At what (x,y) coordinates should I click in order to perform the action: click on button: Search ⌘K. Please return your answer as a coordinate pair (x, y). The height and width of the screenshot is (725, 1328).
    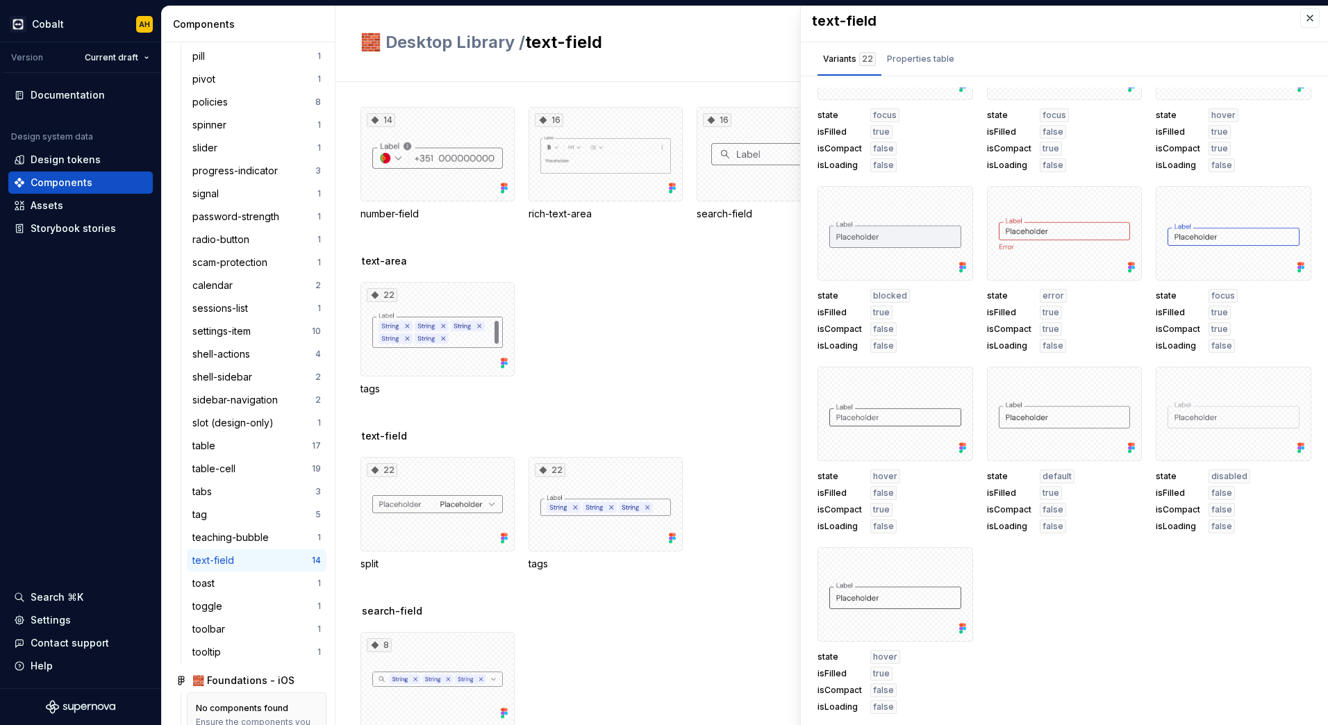
    Looking at the image, I should click on (81, 597).